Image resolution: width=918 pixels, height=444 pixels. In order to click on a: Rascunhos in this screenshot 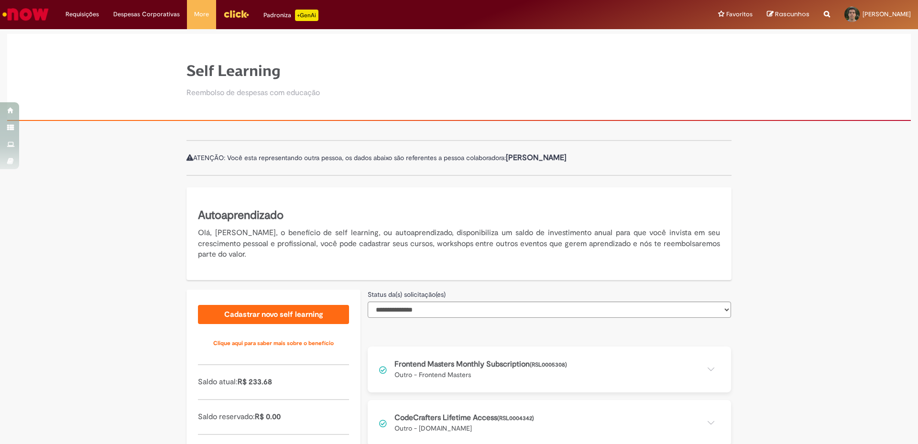, I will do `click(788, 14)`.